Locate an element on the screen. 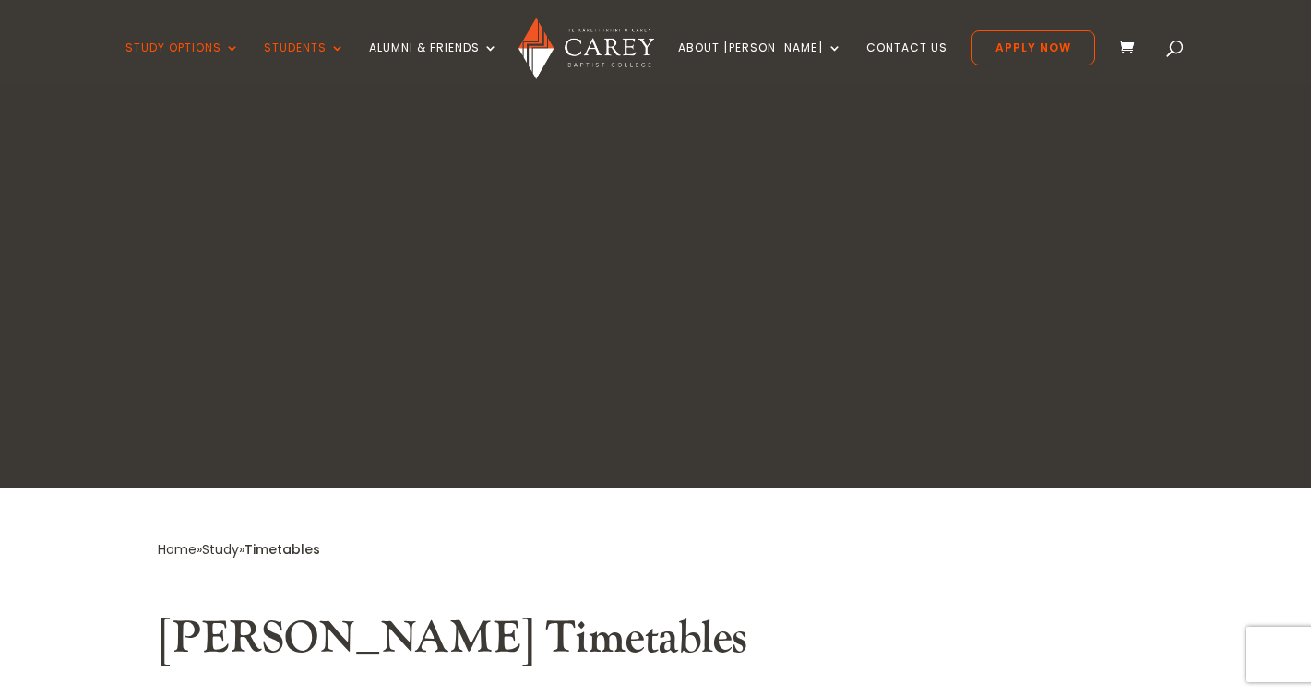 The height and width of the screenshot is (695, 1311). a: Alumni & Friends is located at coordinates (434, 63).